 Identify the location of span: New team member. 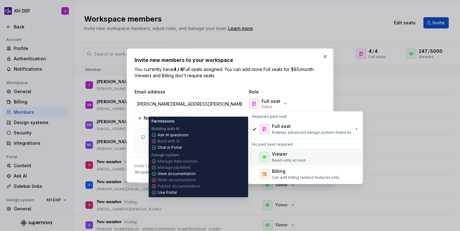
(164, 118).